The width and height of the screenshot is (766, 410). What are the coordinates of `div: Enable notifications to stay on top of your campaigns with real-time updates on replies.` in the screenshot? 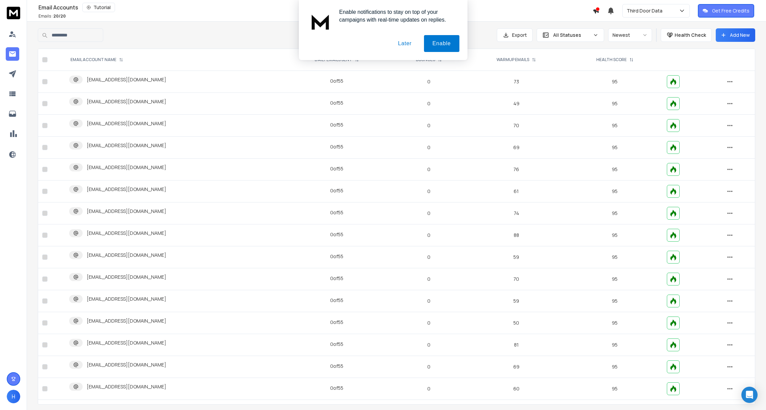 It's located at (397, 16).